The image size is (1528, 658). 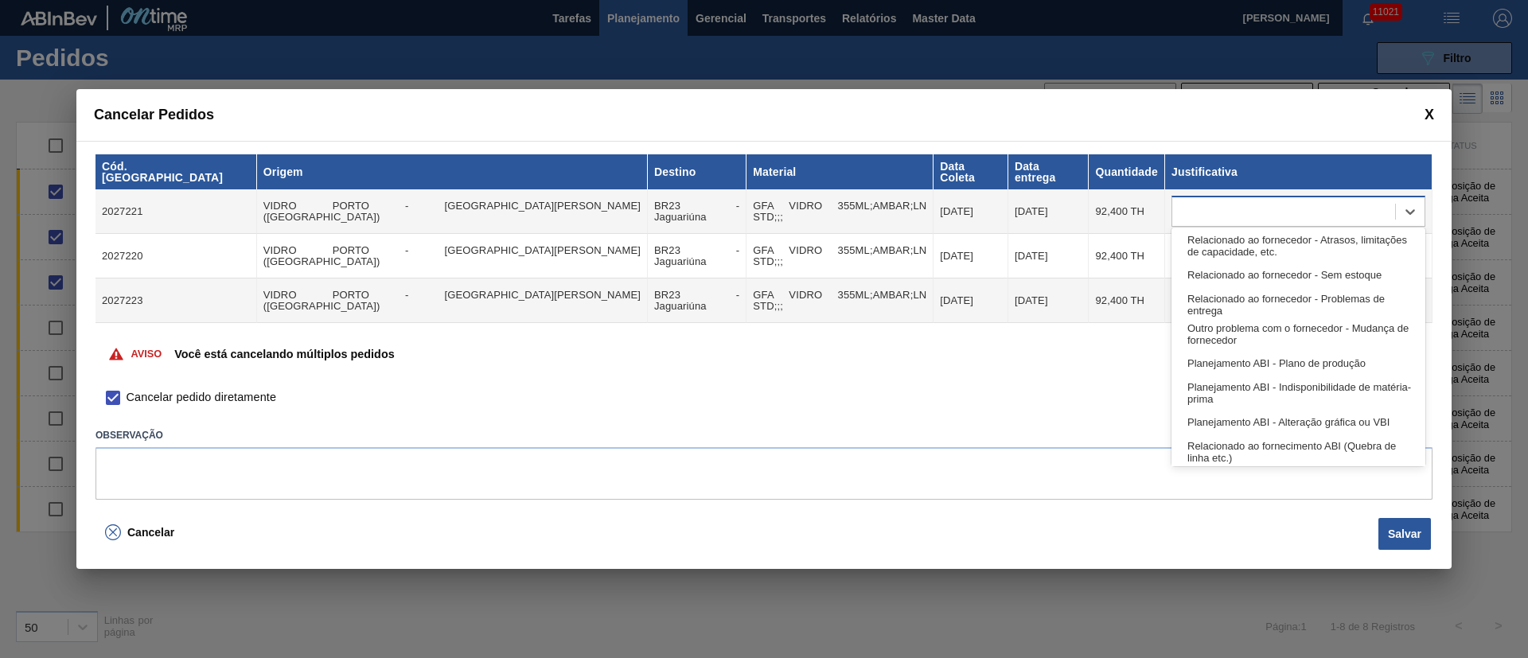 I want to click on span: Cancelar pedido diretamente, so click(x=201, y=398).